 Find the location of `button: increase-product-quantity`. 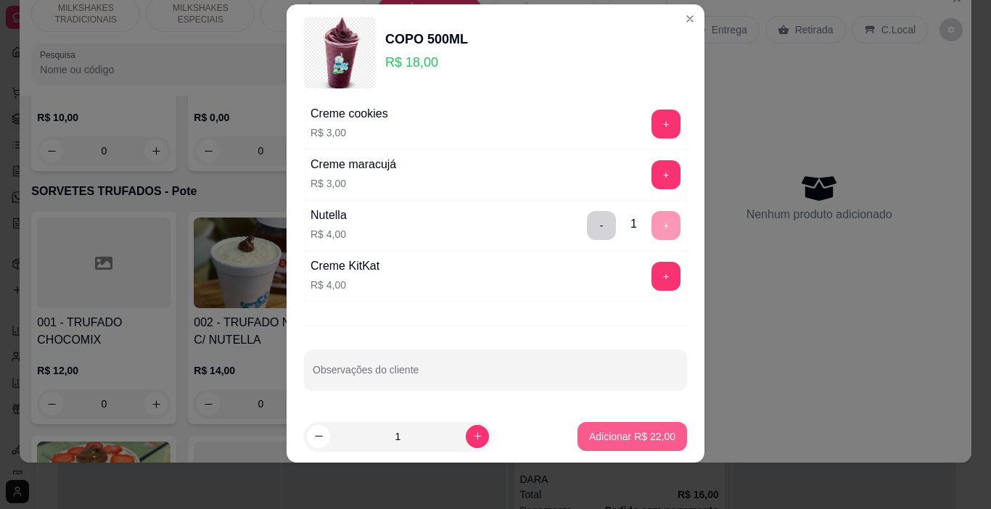

button: increase-product-quantity is located at coordinates (477, 437).